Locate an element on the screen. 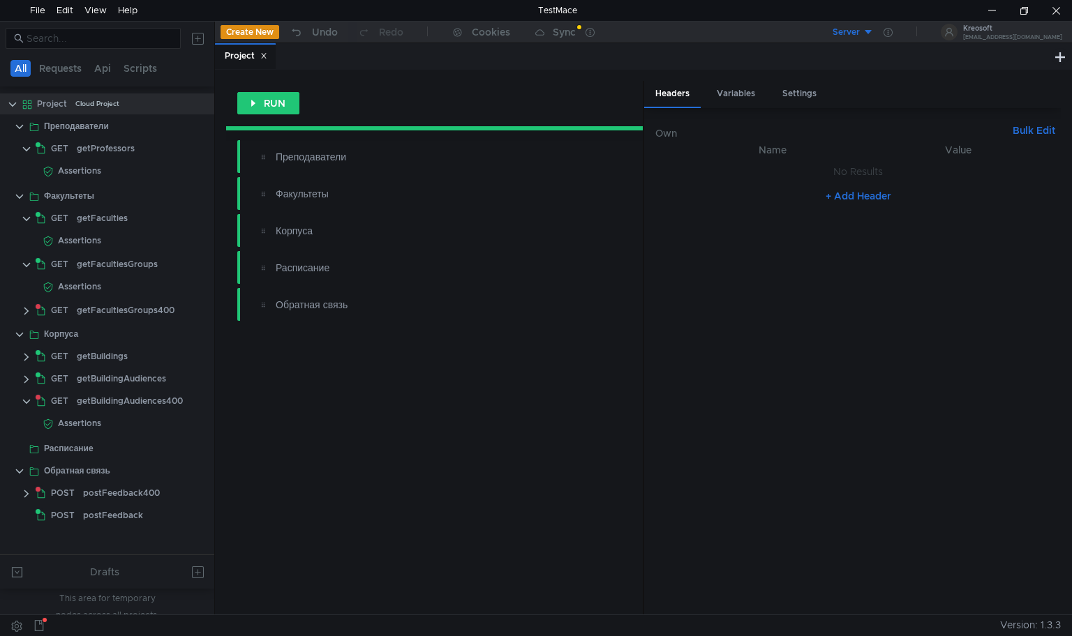 The width and height of the screenshot is (1072, 636). button: Undo is located at coordinates (313, 32).